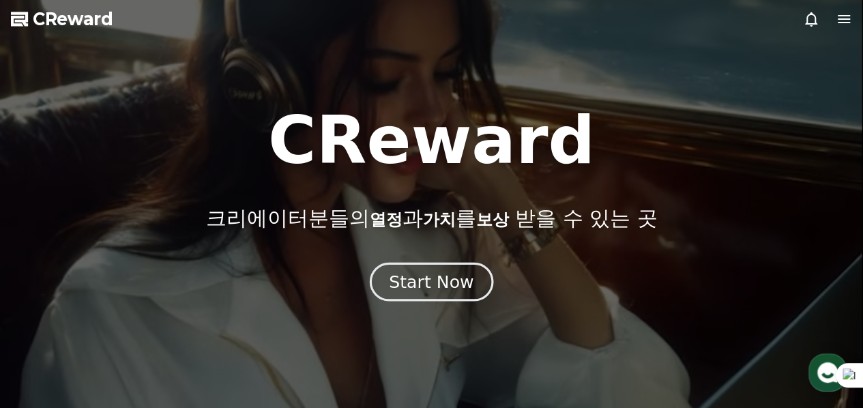 The height and width of the screenshot is (408, 863). Describe the element at coordinates (431, 218) in the screenshot. I see `p: 크리에이터분들의 과 를 받을 수 있는 곳` at that location.